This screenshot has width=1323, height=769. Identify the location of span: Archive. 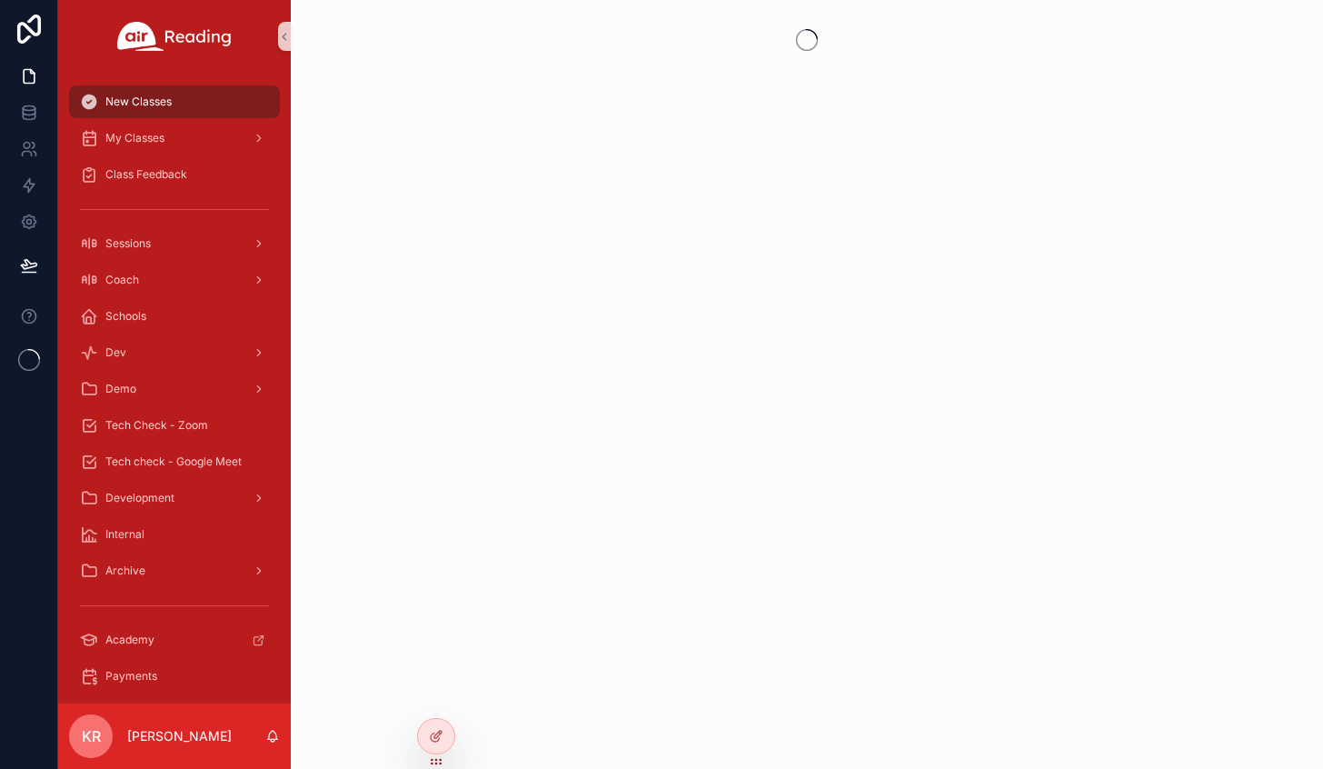
(125, 571).